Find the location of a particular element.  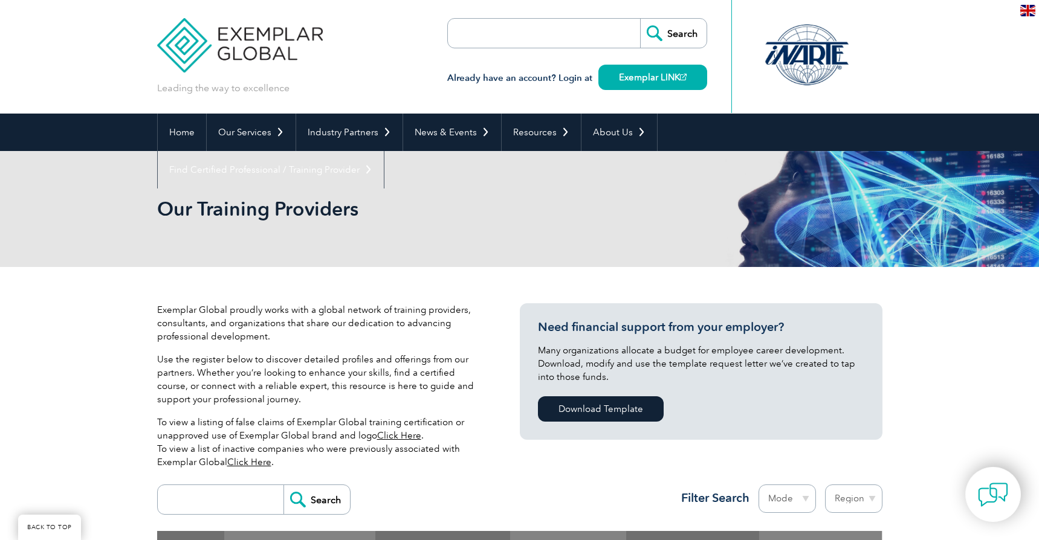

p: Leading the way to excellence is located at coordinates (223, 88).